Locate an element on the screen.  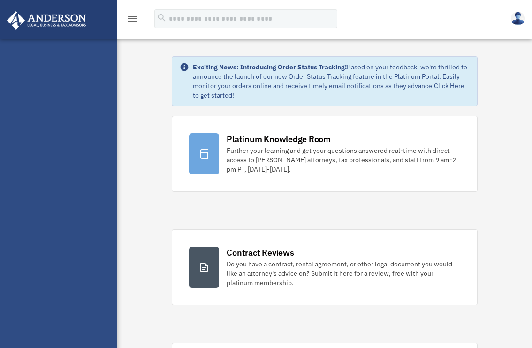
div: Platinum Knowledge Room is located at coordinates (279, 139).